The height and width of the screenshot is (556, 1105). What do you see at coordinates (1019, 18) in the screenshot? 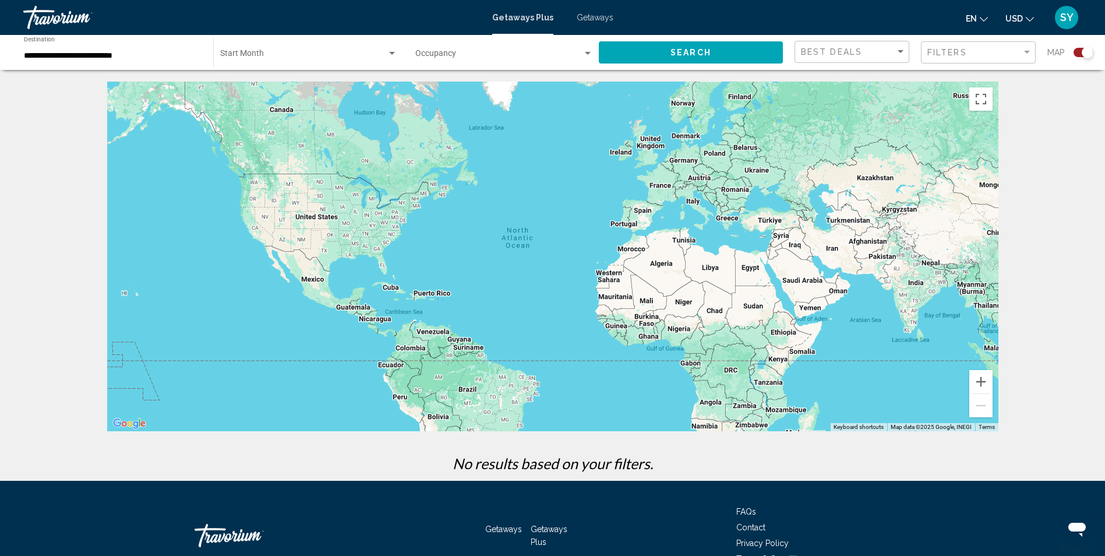
I see `button: Change currency` at bounding box center [1019, 18].